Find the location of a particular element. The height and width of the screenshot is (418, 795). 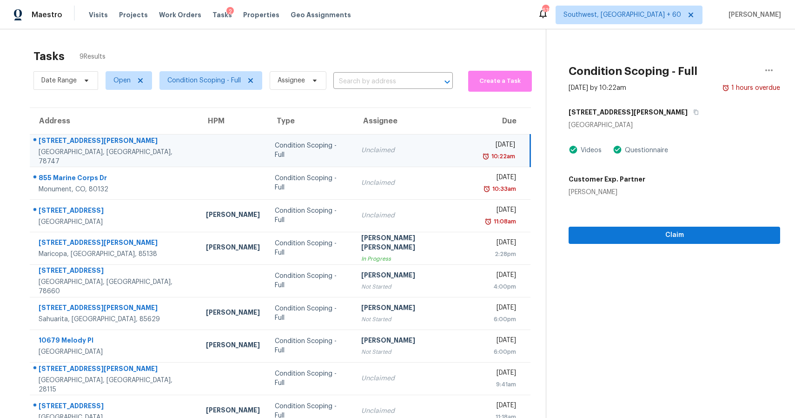

div: 619 is located at coordinates (546, 10).